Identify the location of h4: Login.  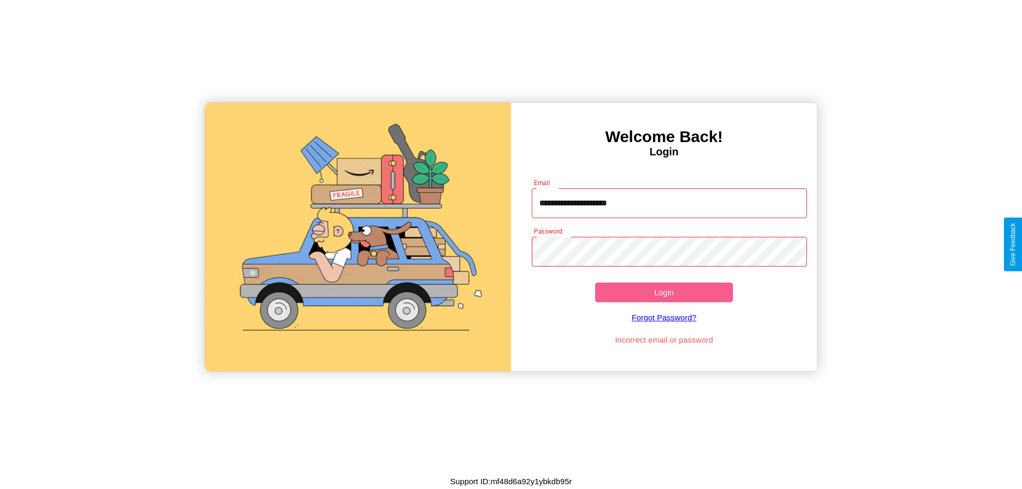
(664, 152).